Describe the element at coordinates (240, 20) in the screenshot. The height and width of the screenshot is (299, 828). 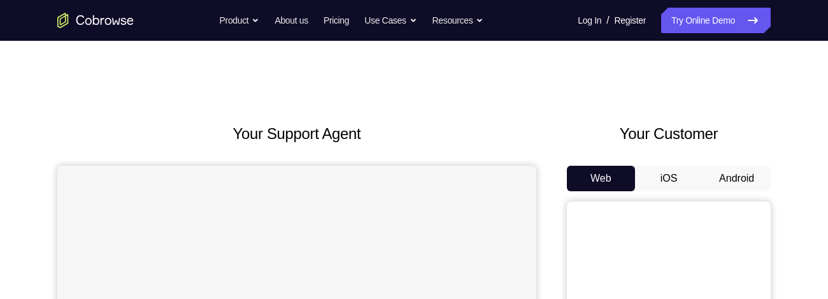
I see `button: Product` at that location.